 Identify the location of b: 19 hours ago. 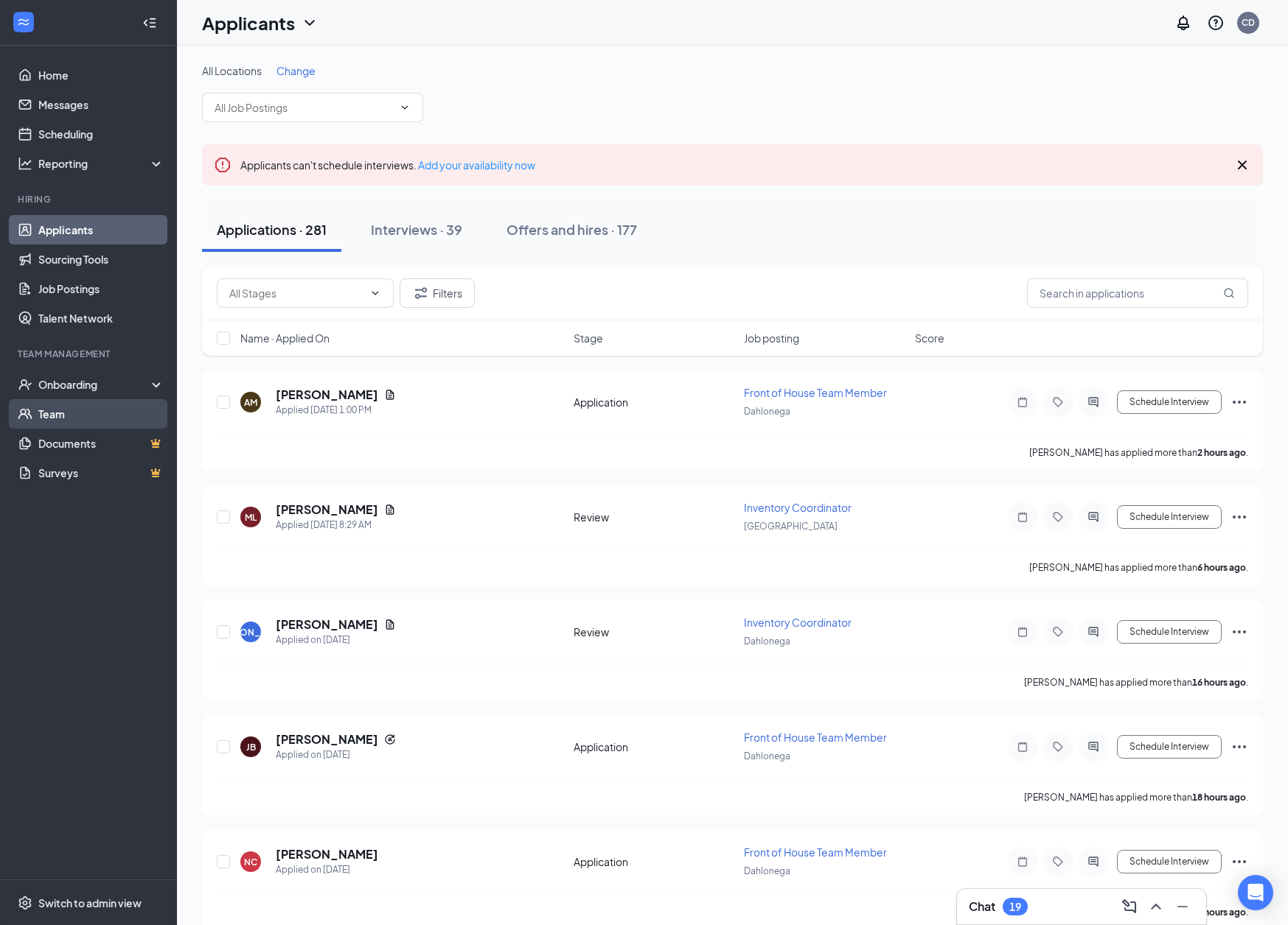
(1218, 912).